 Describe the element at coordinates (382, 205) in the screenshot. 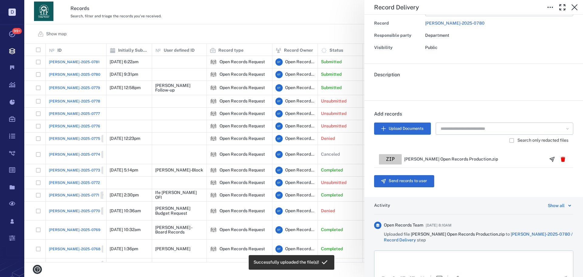

I see `h6: Activity` at that location.